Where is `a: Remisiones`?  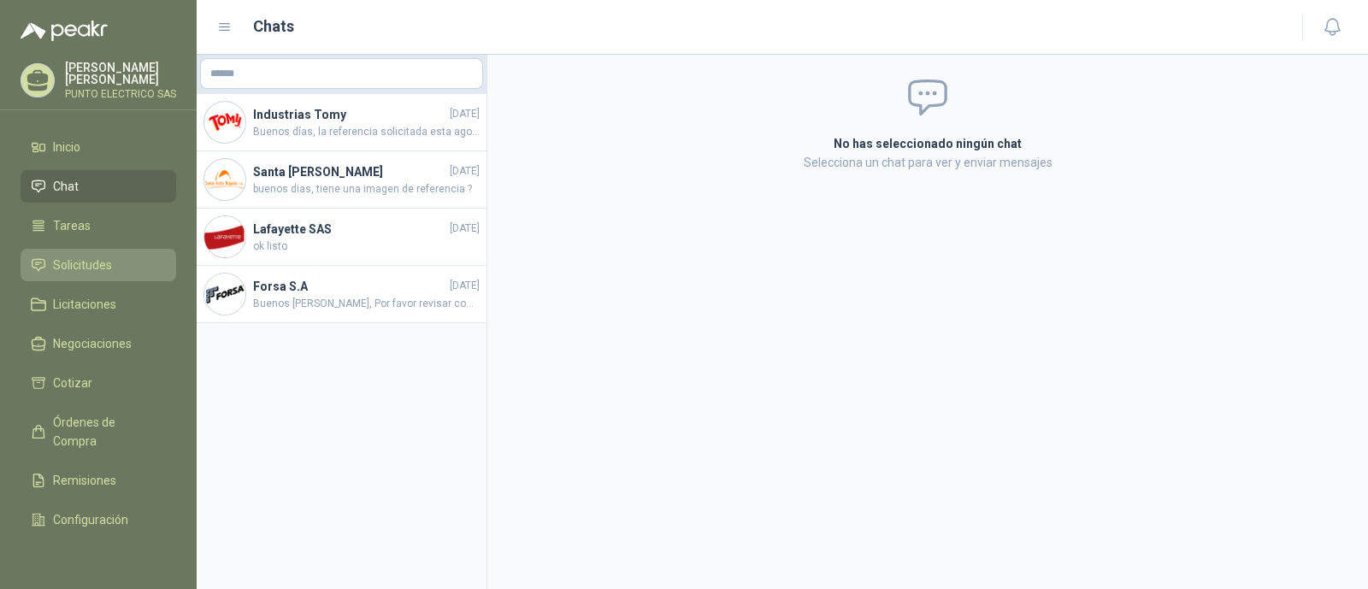 a: Remisiones is located at coordinates (98, 481).